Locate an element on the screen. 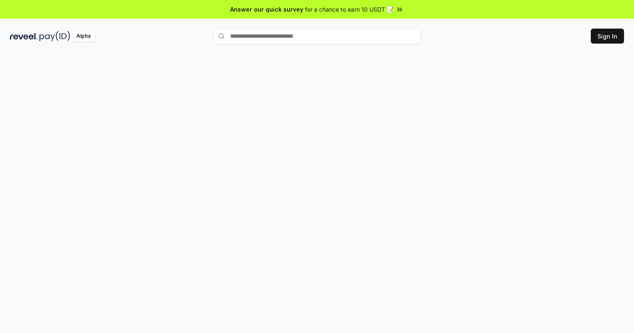 Image resolution: width=634 pixels, height=333 pixels. img: reveel_dark is located at coordinates (24, 36).